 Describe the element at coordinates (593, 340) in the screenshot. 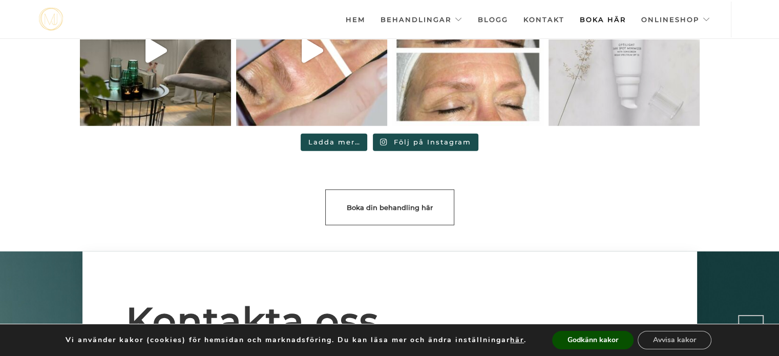

I see `button: Godkänn kakor` at that location.